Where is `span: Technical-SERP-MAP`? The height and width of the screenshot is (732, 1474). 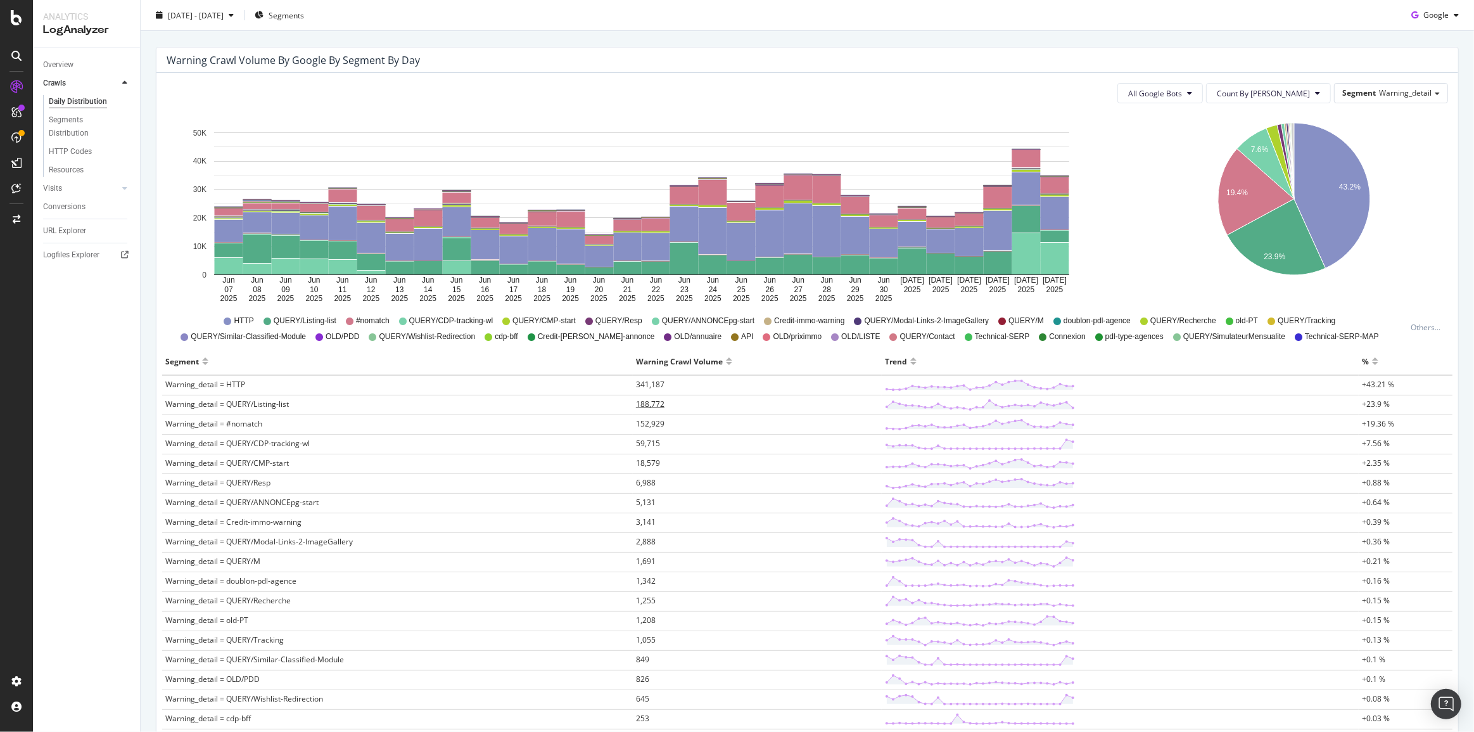
span: Technical-SERP-MAP is located at coordinates (1342, 336).